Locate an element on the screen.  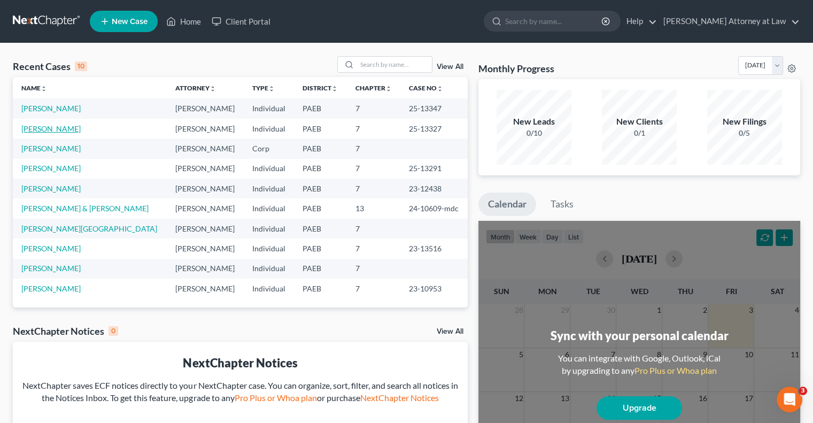
a: NextChapter Notices is located at coordinates (399, 397).